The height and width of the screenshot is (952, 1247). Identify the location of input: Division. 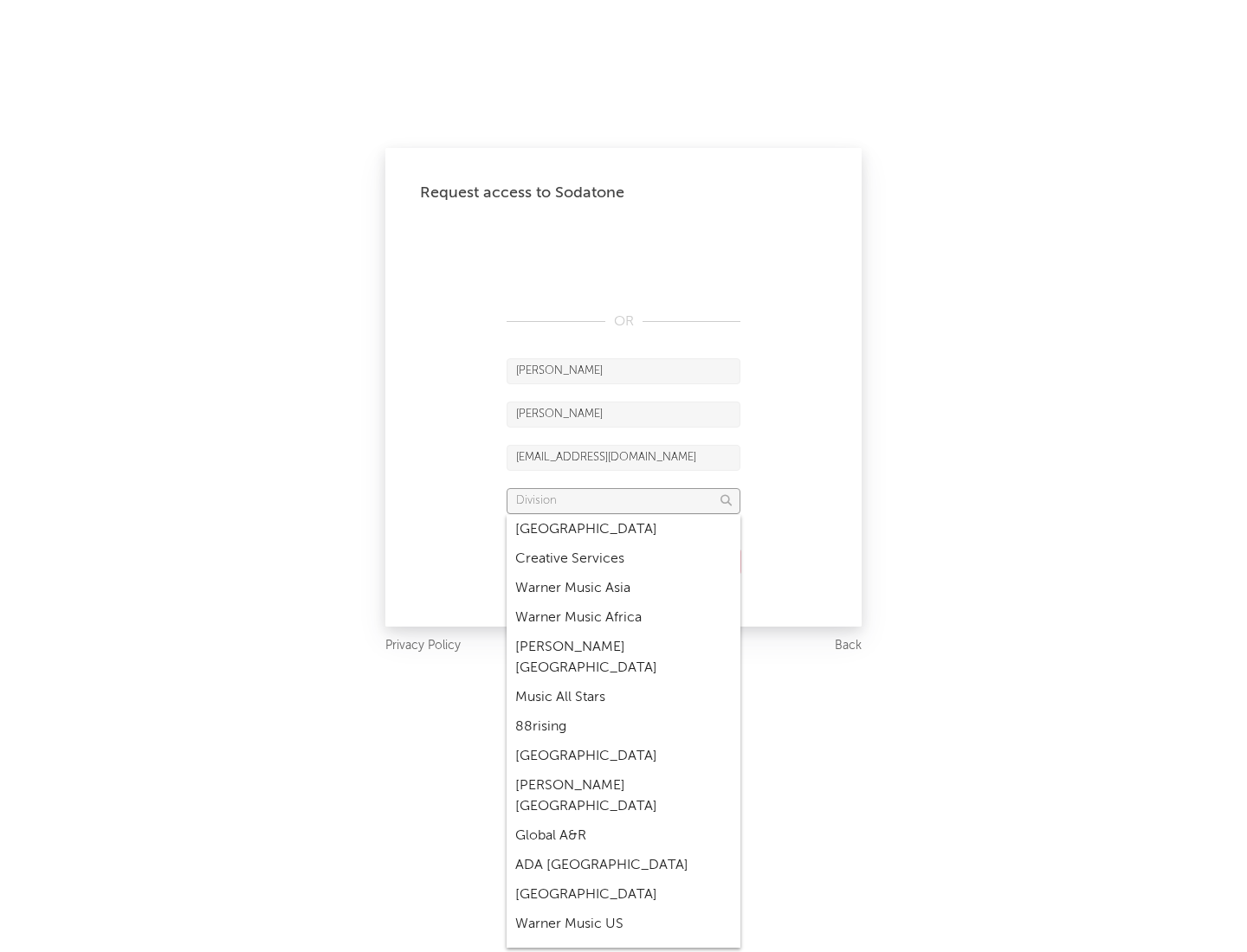
(624, 501).